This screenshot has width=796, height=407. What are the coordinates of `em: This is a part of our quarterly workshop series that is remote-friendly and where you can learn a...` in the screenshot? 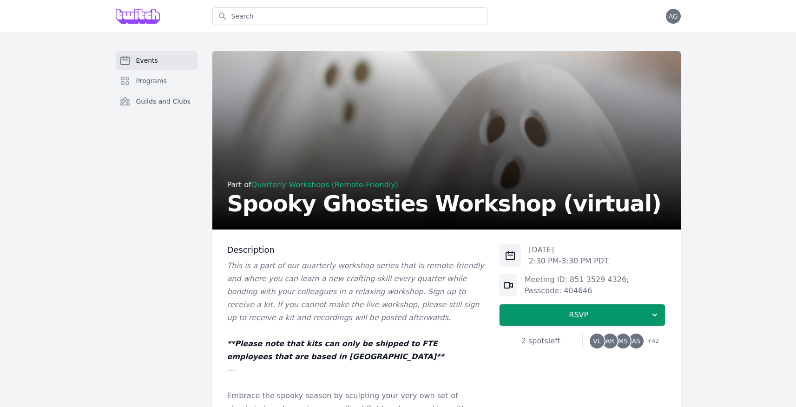 It's located at (356, 291).